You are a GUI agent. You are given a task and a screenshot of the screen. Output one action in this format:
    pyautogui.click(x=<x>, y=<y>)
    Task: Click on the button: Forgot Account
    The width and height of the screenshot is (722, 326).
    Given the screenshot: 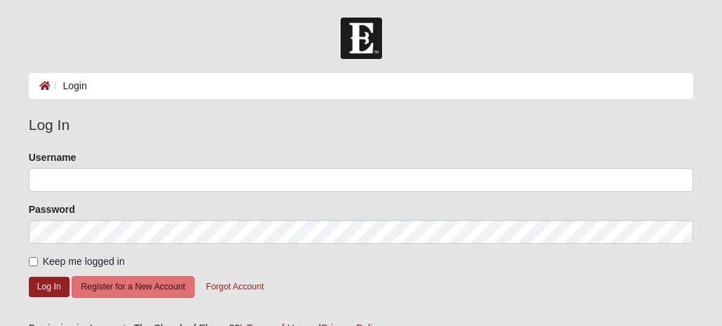 What is the action you would take?
    pyautogui.click(x=234, y=286)
    